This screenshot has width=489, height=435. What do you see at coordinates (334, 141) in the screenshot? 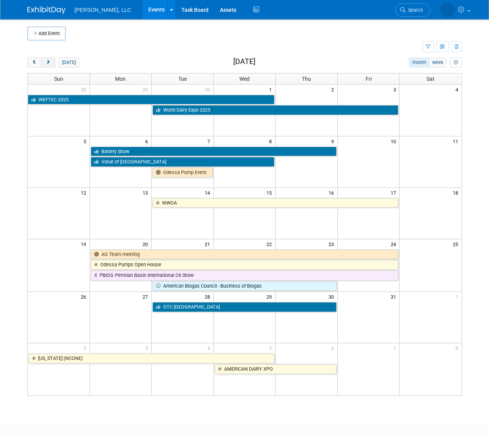
I see `span: 9` at bounding box center [334, 141].